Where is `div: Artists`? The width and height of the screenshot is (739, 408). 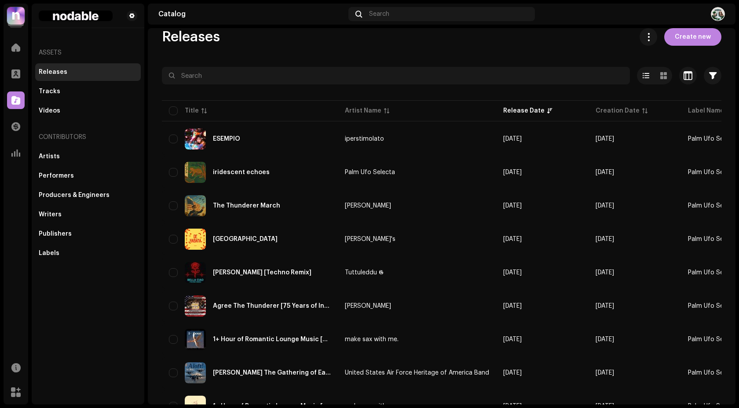
div: Artists is located at coordinates (49, 156).